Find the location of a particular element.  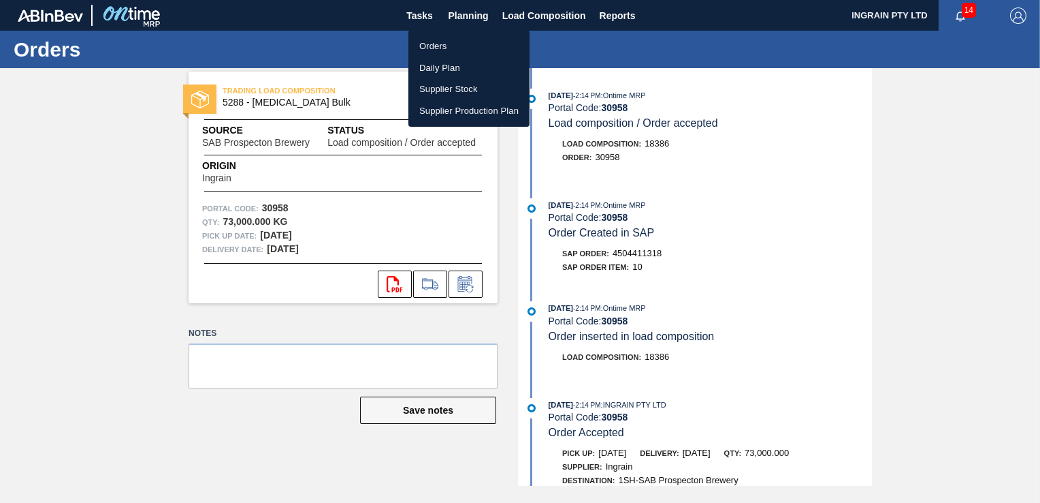

a: Supplier Stock is located at coordinates (469, 89).